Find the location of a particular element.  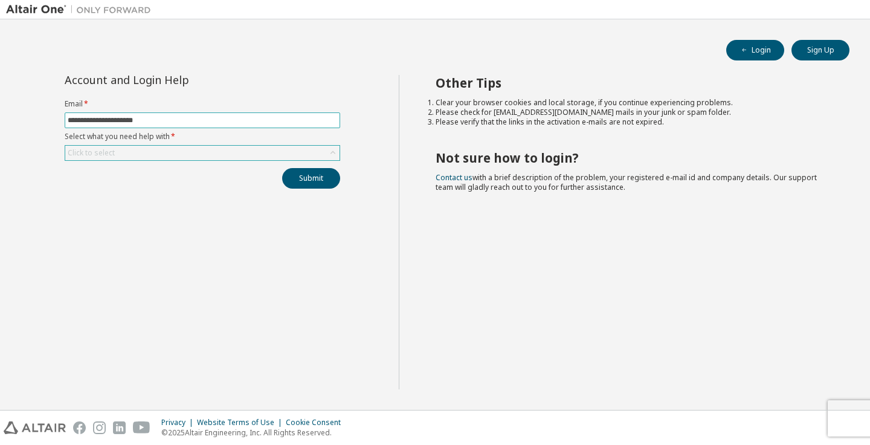

li: Please verify that the links in the activation e-mails are not expired. is located at coordinates (632, 122).